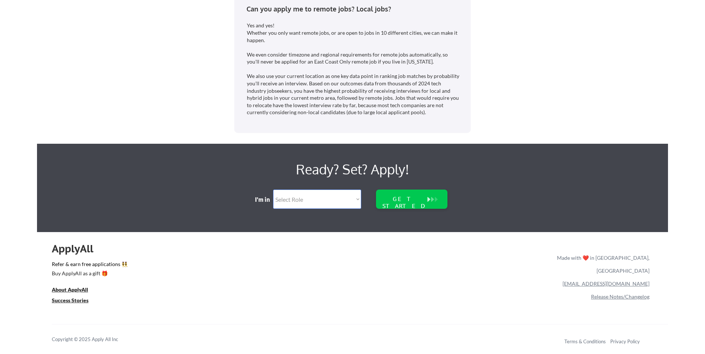 This screenshot has width=705, height=354. What do you see at coordinates (585, 342) in the screenshot?
I see `a: Terms & Conditions` at bounding box center [585, 342].